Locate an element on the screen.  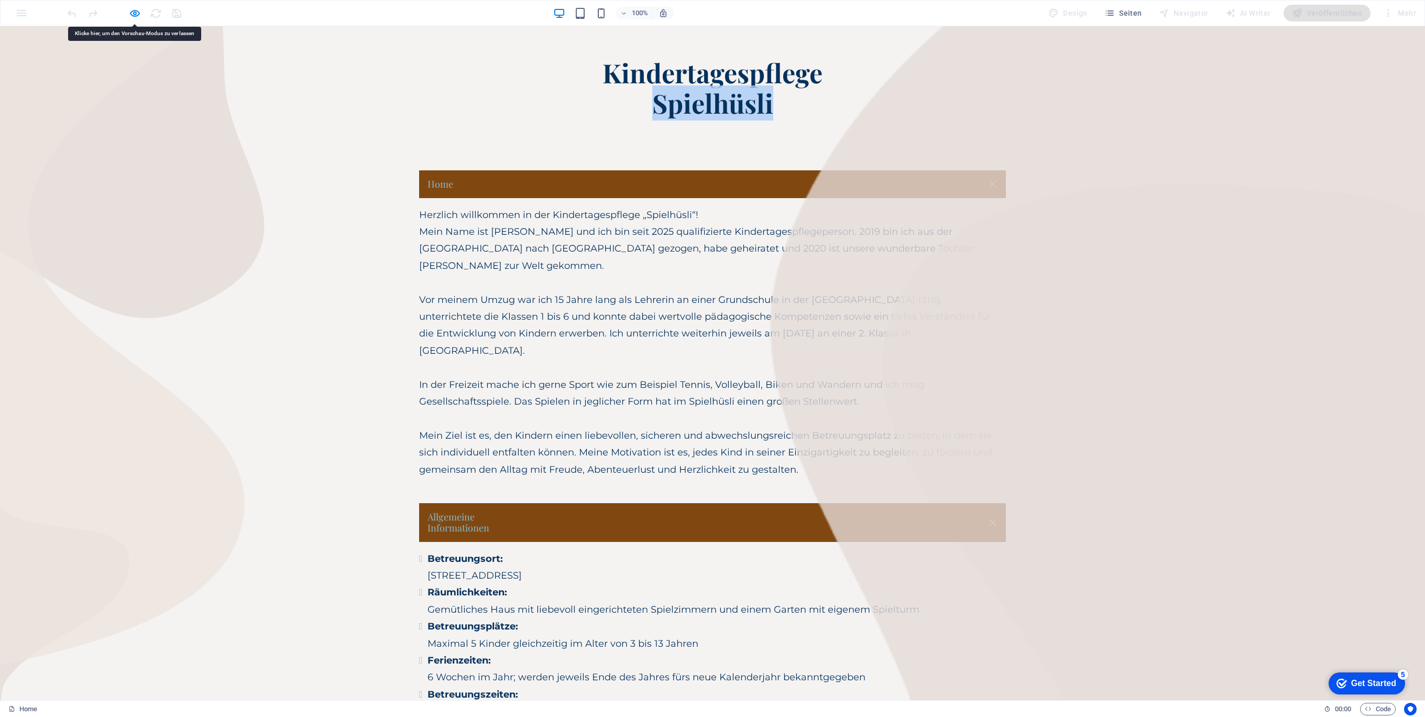
div: Get Started is located at coordinates (53, 16).